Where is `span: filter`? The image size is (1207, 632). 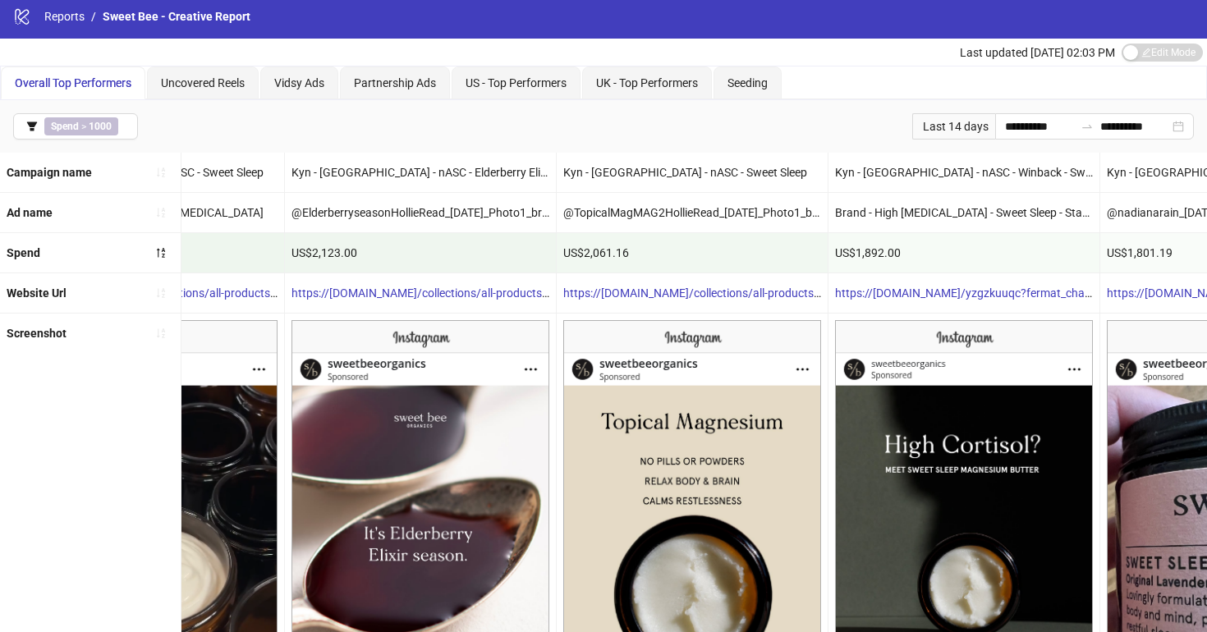 span: filter is located at coordinates (32, 126).